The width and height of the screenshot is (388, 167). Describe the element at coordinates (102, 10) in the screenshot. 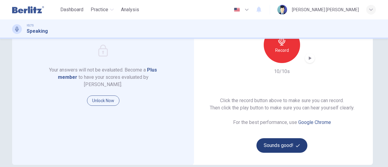

I see `button: Practice` at that location.